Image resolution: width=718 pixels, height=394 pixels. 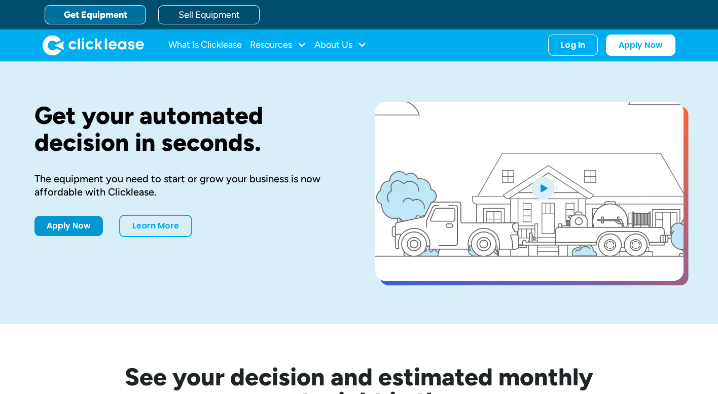 I want to click on div: Resources, so click(x=278, y=45).